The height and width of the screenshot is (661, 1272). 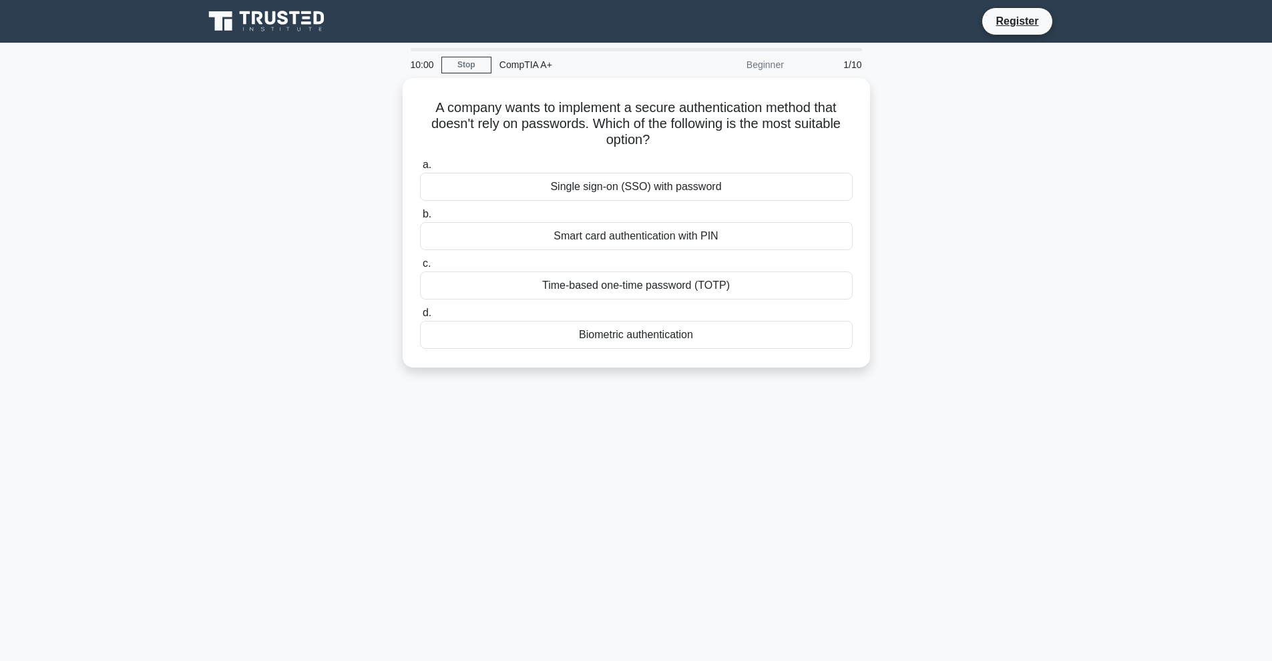 I want to click on div: 10:00, so click(x=422, y=65).